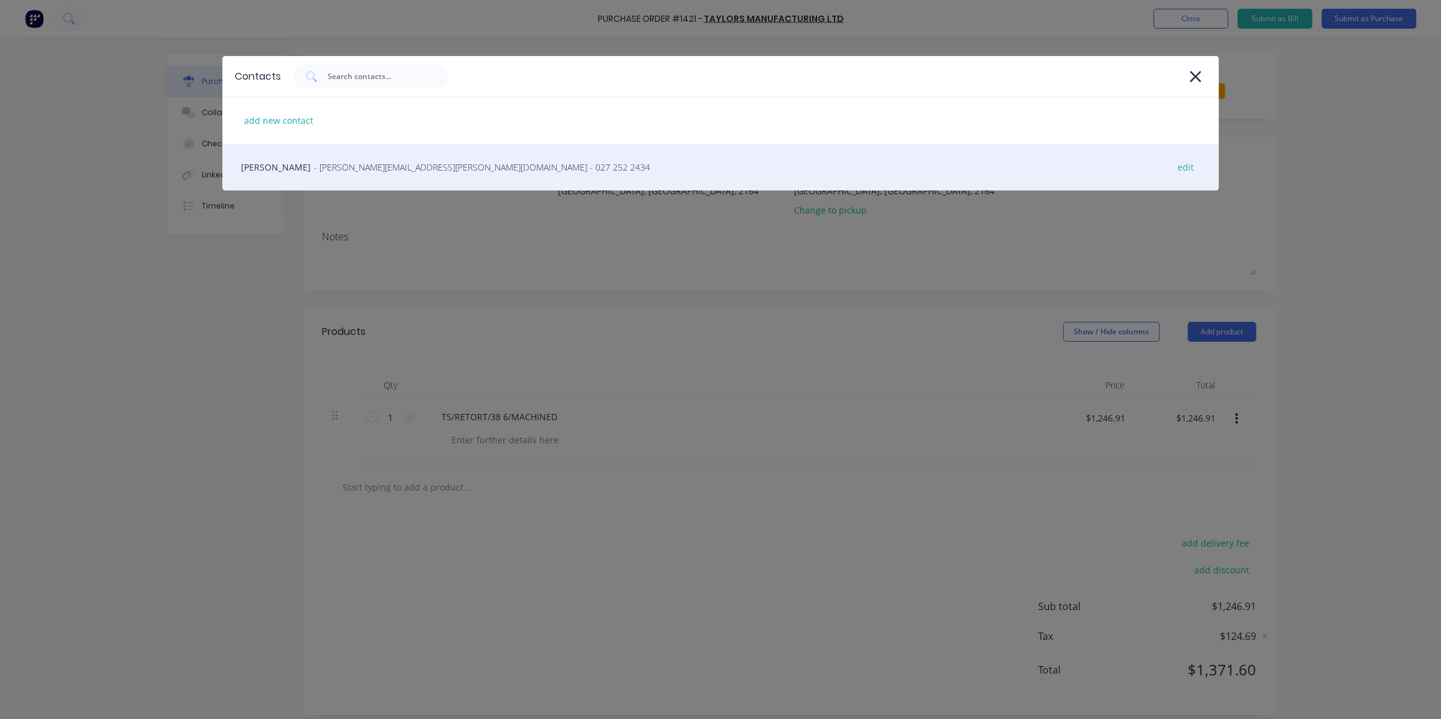 This screenshot has width=1441, height=719. I want to click on div: edit, so click(1185, 167).